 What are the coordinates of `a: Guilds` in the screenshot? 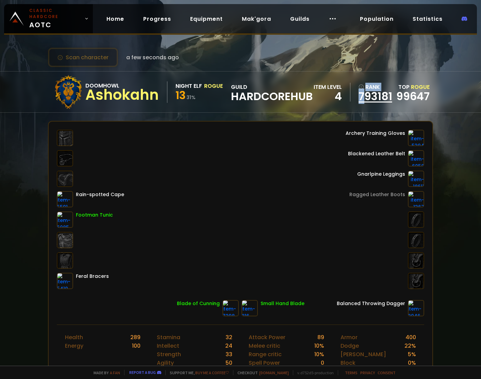 It's located at (300, 19).